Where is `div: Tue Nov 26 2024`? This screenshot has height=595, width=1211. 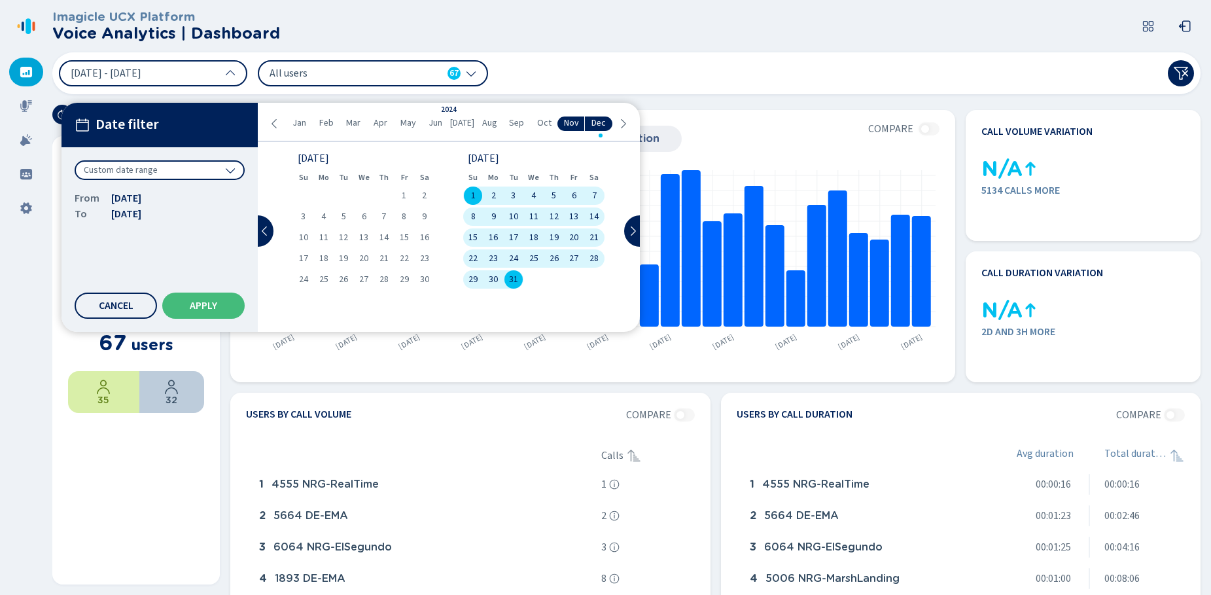 div: Tue Nov 26 2024 is located at coordinates (344, 279).